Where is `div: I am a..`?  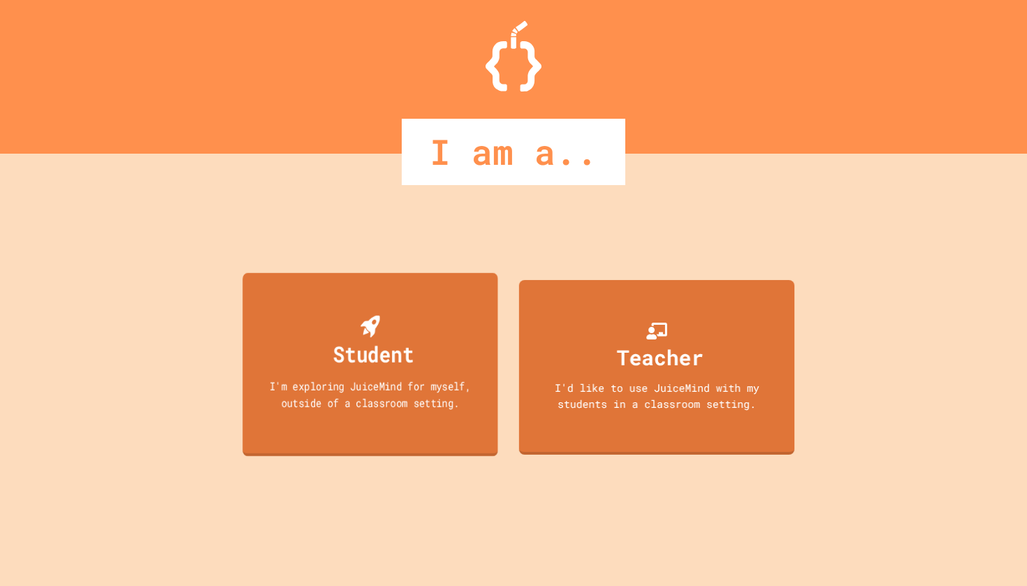
div: I am a.. is located at coordinates (514, 152).